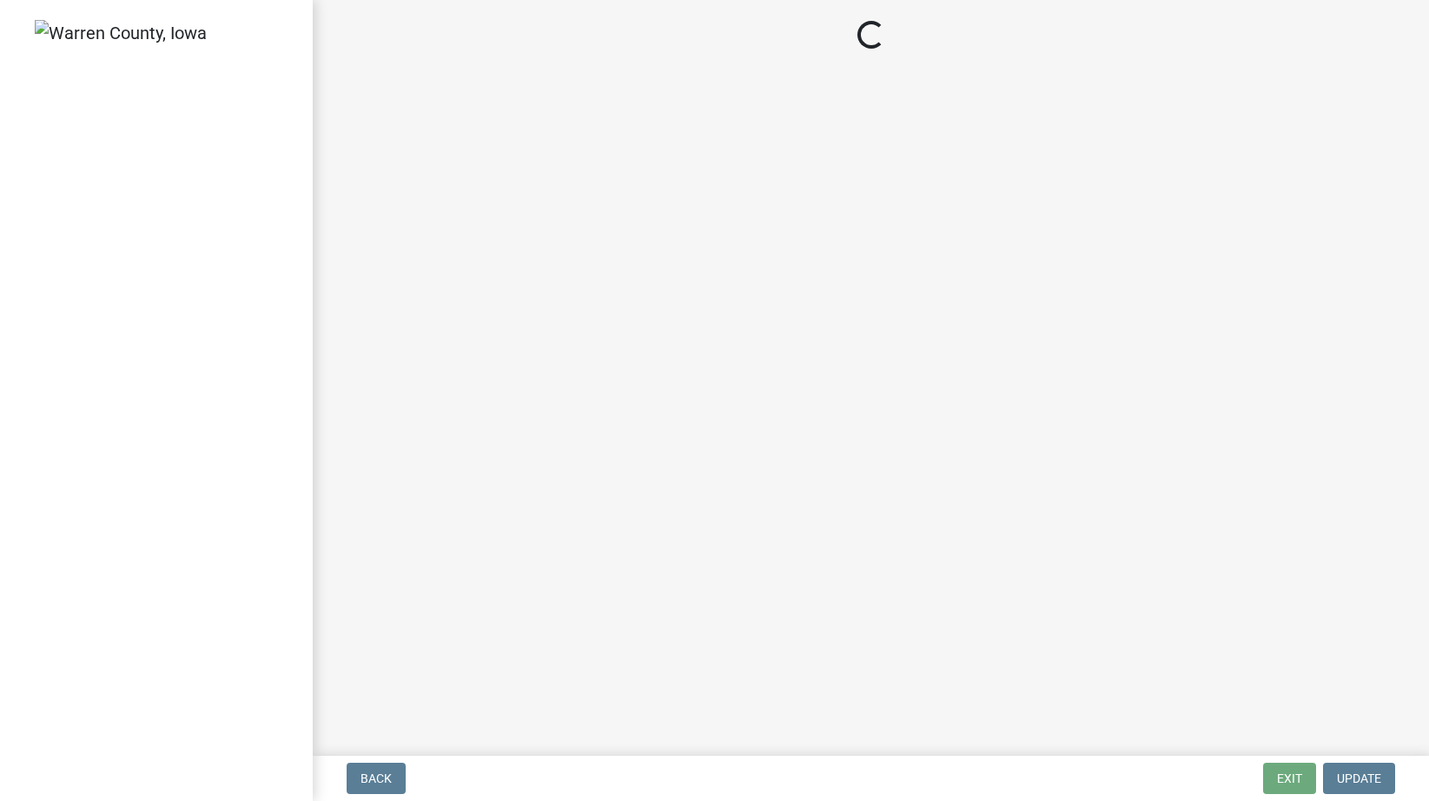 This screenshot has height=801, width=1429. I want to click on button: Back, so click(376, 778).